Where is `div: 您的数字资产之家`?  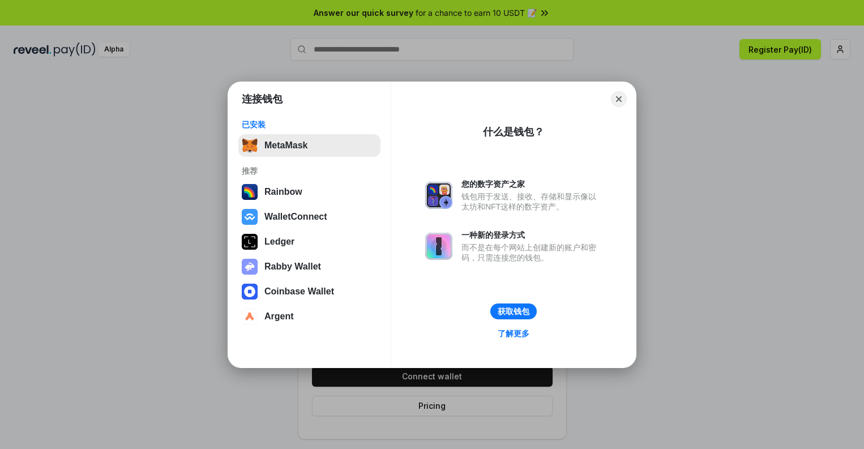
div: 您的数字资产之家 is located at coordinates (532, 184).